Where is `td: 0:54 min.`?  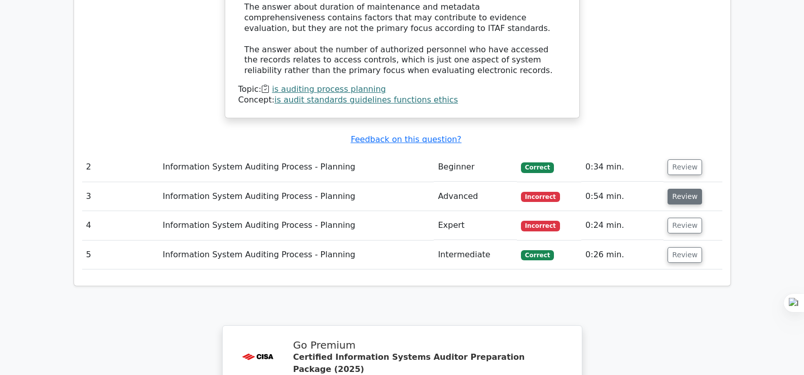 td: 0:54 min. is located at coordinates (623, 196).